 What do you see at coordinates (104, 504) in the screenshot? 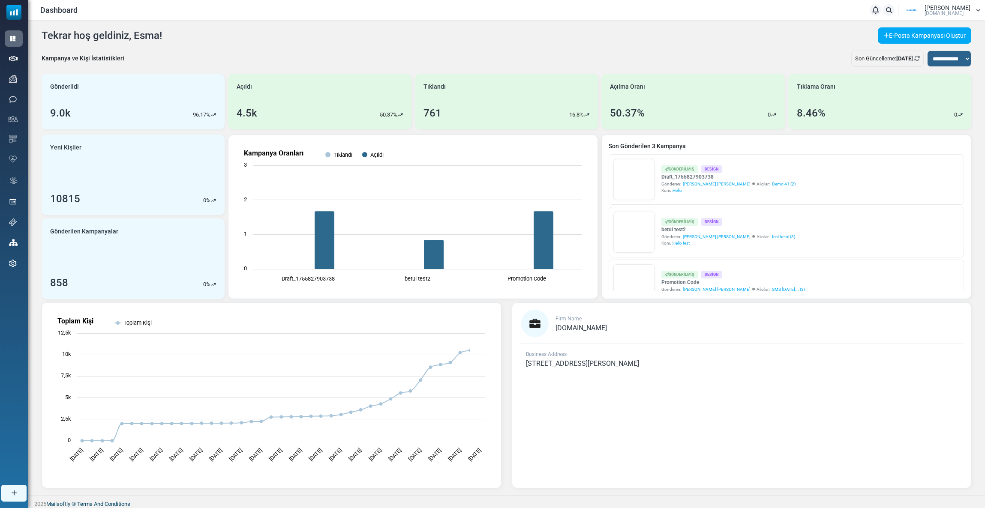
I see `span: translation missing: tr.layouts.footer.terms_and_conditions` at bounding box center [104, 504].